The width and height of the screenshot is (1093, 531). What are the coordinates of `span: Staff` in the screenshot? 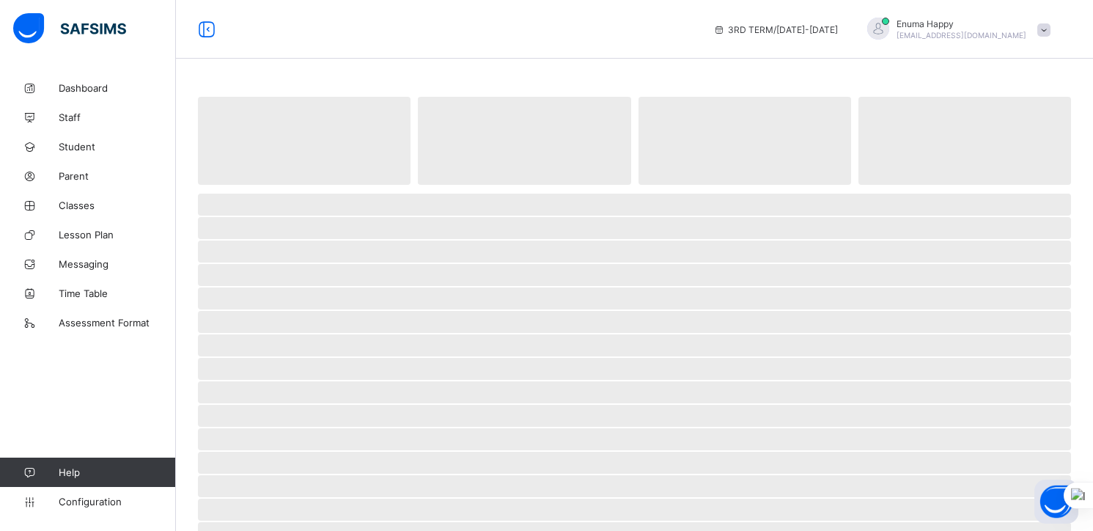 It's located at (117, 117).